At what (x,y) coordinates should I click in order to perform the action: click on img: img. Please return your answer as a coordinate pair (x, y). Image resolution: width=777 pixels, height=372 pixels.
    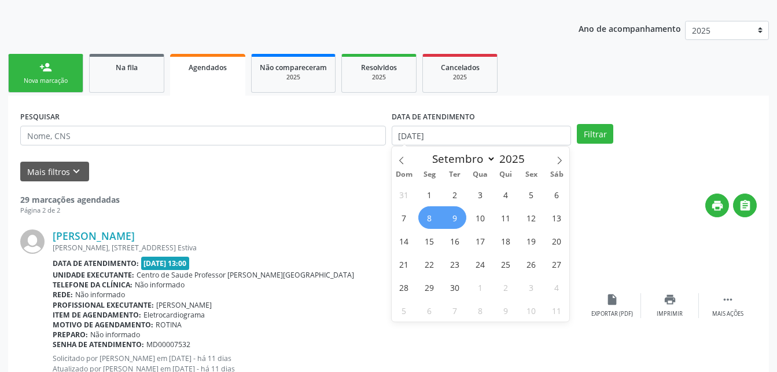
    Looking at the image, I should click on (32, 241).